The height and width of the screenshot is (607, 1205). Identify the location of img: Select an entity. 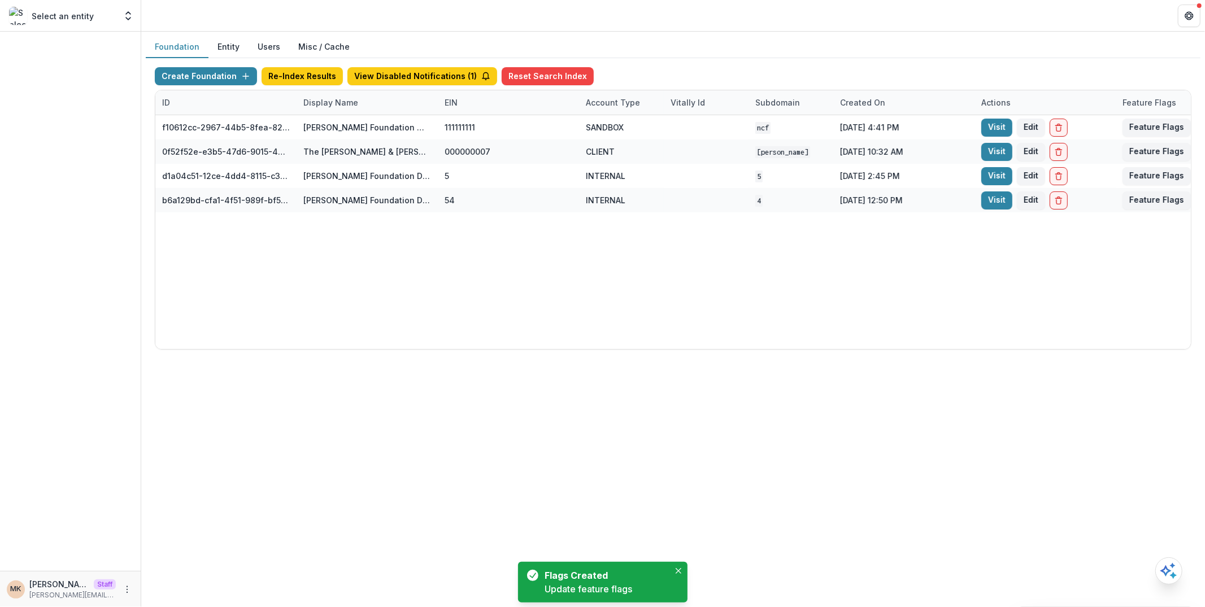
(18, 16).